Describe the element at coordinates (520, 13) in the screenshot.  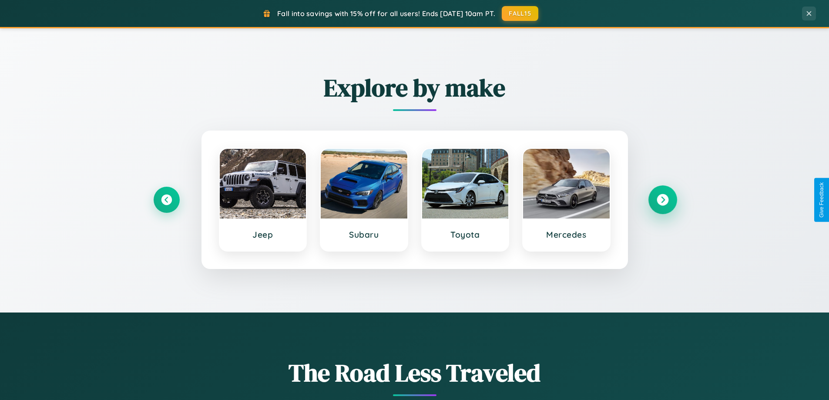
I see `button: FALL15` at that location.